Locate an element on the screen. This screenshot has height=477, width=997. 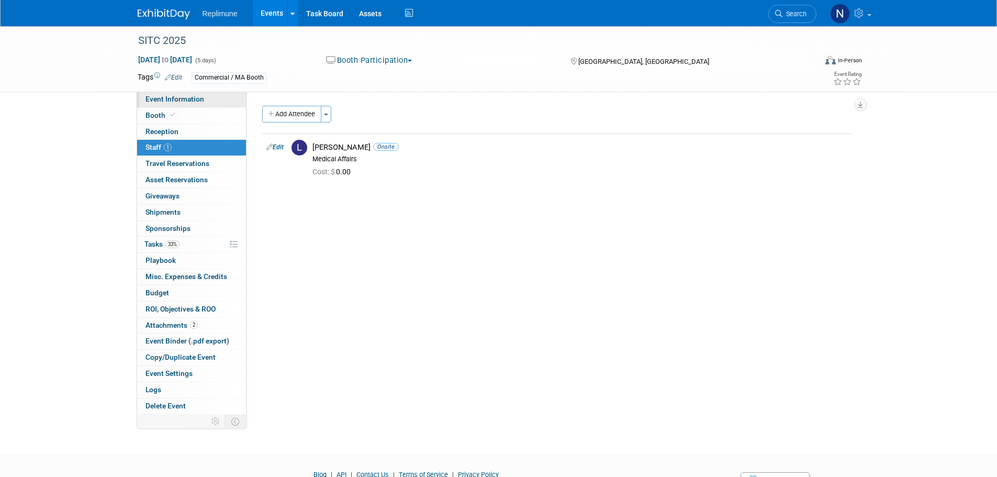
span: Onsite is located at coordinates (386, 146).